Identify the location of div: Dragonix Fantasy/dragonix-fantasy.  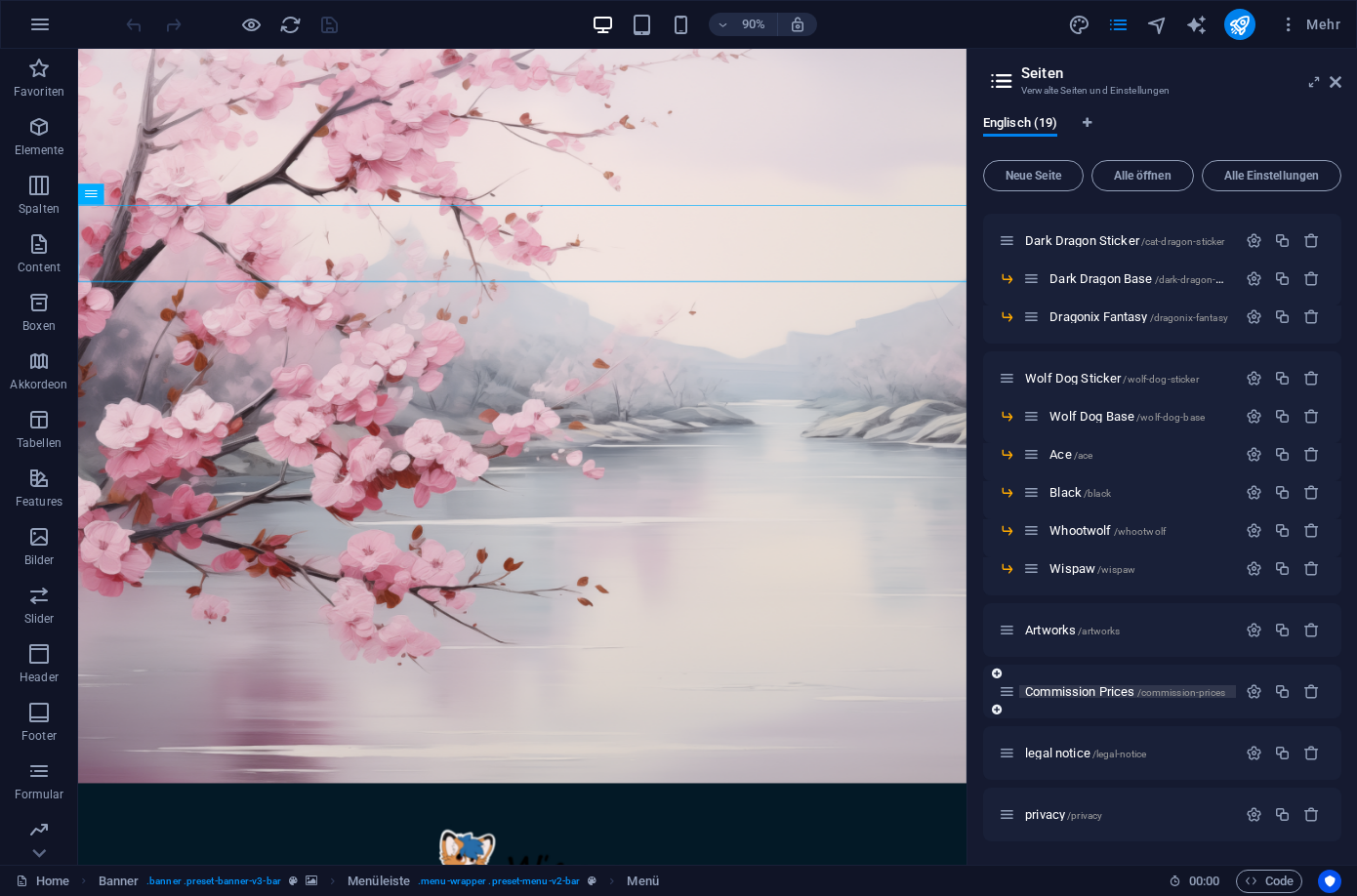
(1139, 316).